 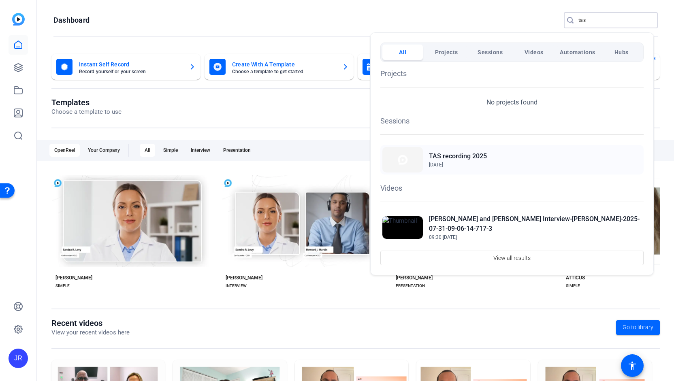 What do you see at coordinates (512, 121) in the screenshot?
I see `h1: Sessions` at bounding box center [512, 121].